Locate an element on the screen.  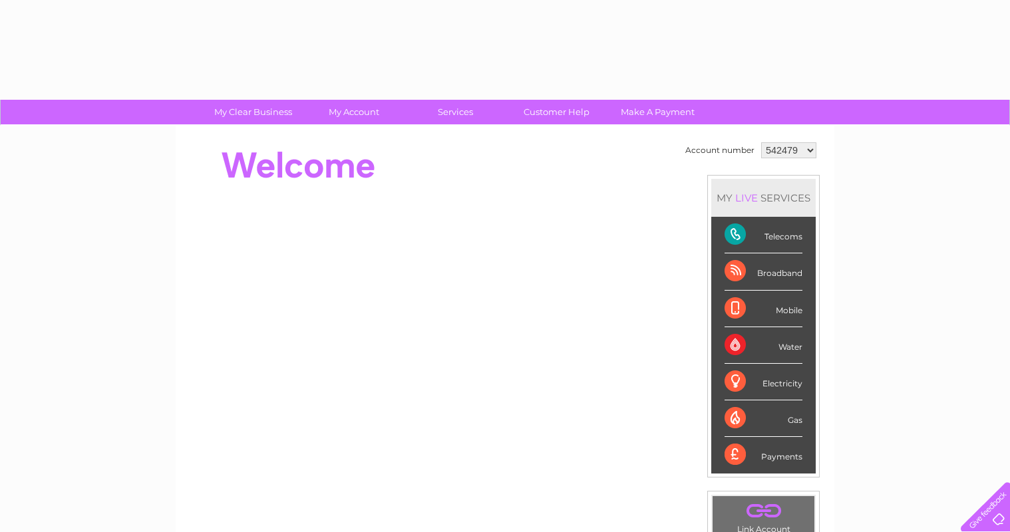
div: LIVE is located at coordinates (747, 198).